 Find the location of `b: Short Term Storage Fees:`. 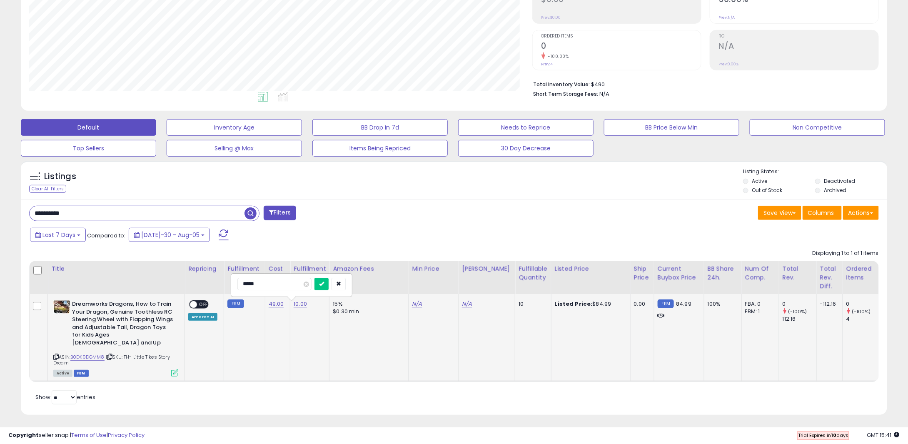

b: Short Term Storage Fees: is located at coordinates (566, 94).